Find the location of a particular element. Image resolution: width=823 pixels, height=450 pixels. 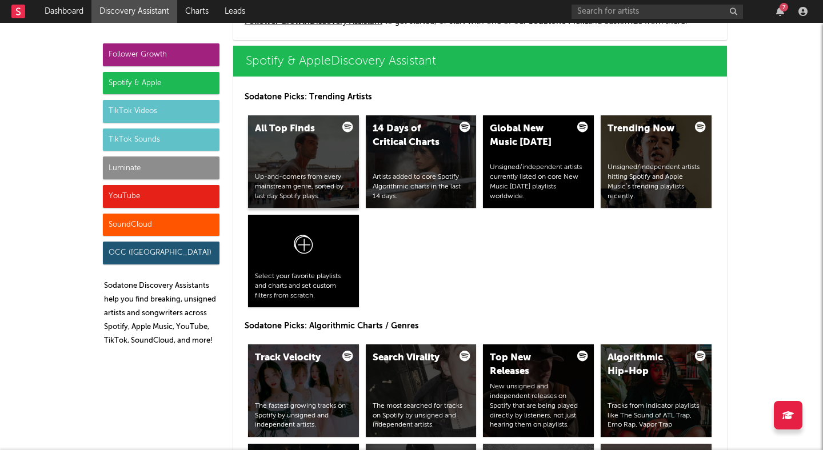

p: Sodatone Picks: Trending Artists is located at coordinates (480, 97).